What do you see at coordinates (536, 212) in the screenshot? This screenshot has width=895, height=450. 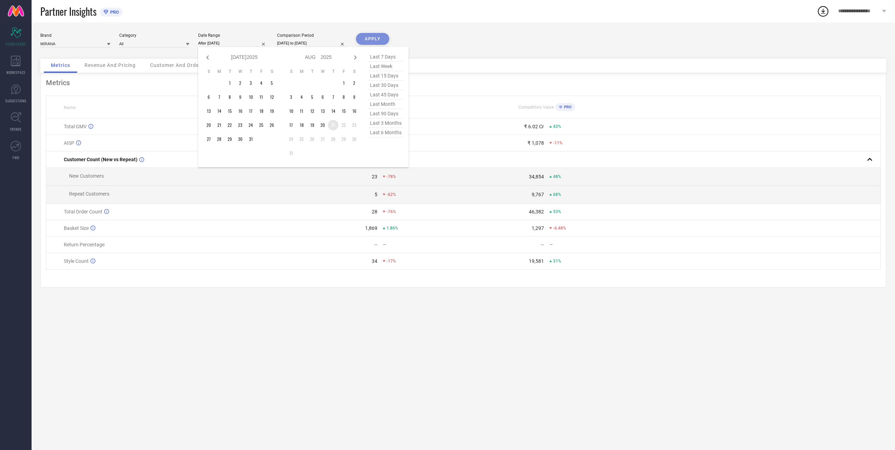 I see `div: 46,382` at bounding box center [536, 212].